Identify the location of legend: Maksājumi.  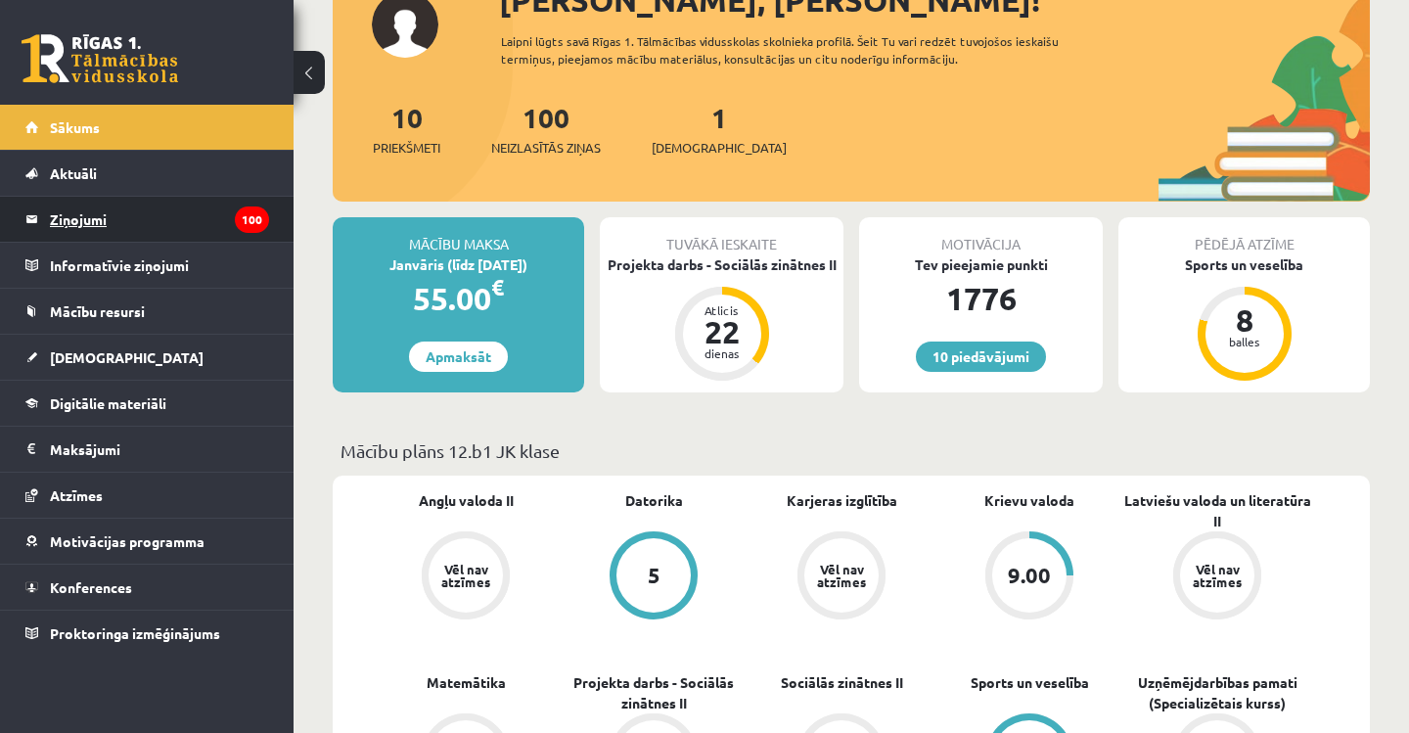
(159, 449).